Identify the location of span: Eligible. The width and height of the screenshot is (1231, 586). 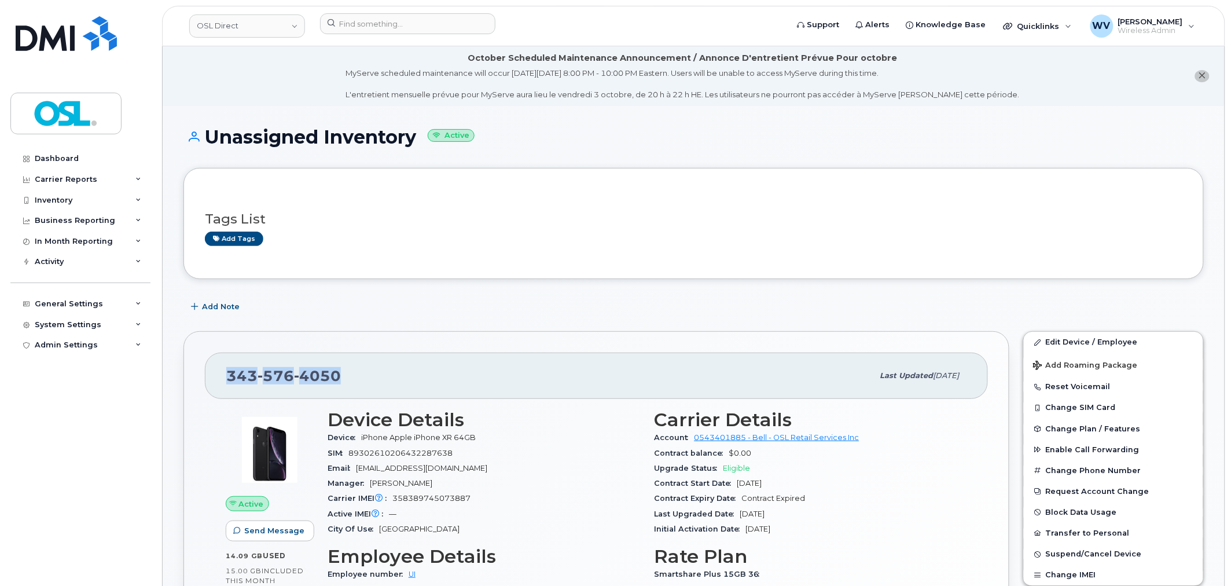
(737, 468).